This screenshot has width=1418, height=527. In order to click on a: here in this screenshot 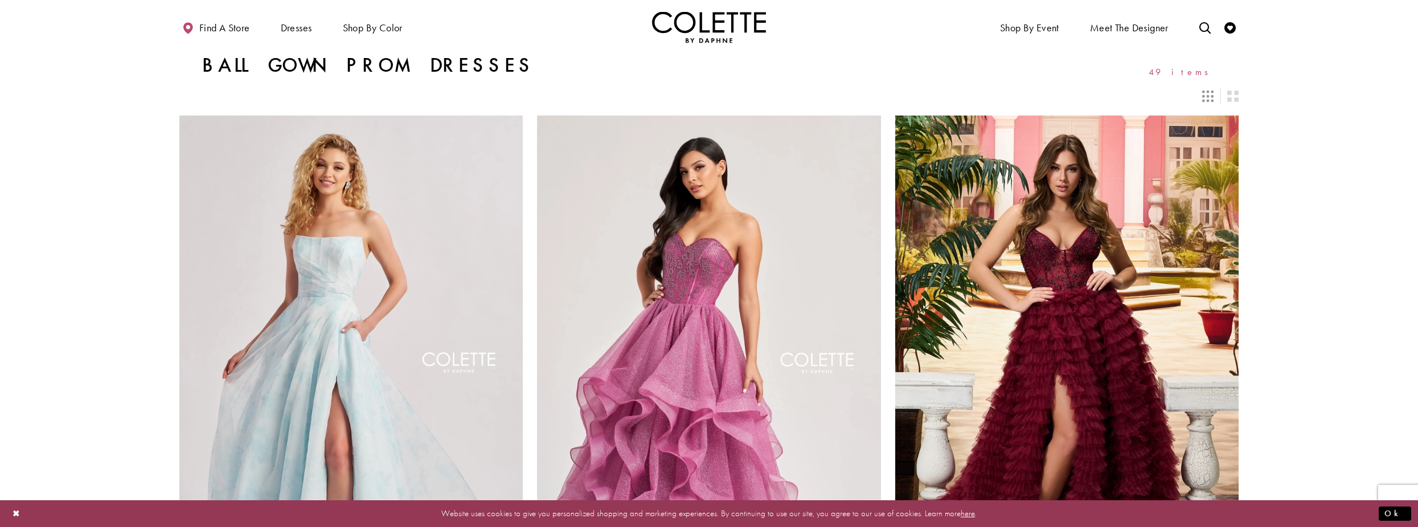, I will do `click(968, 514)`.